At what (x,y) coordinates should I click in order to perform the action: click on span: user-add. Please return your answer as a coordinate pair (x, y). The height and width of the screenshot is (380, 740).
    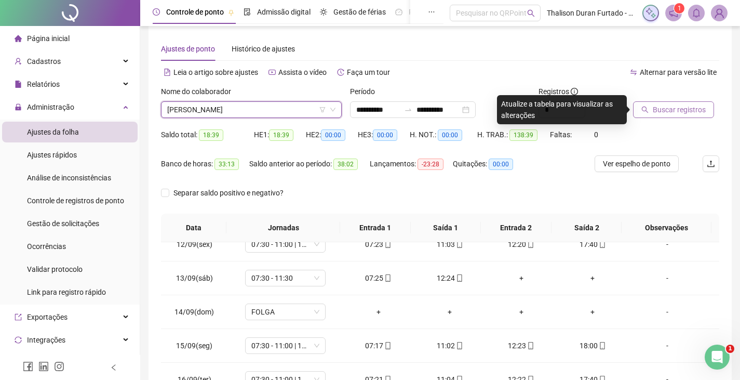
    Looking at the image, I should click on (18, 61).